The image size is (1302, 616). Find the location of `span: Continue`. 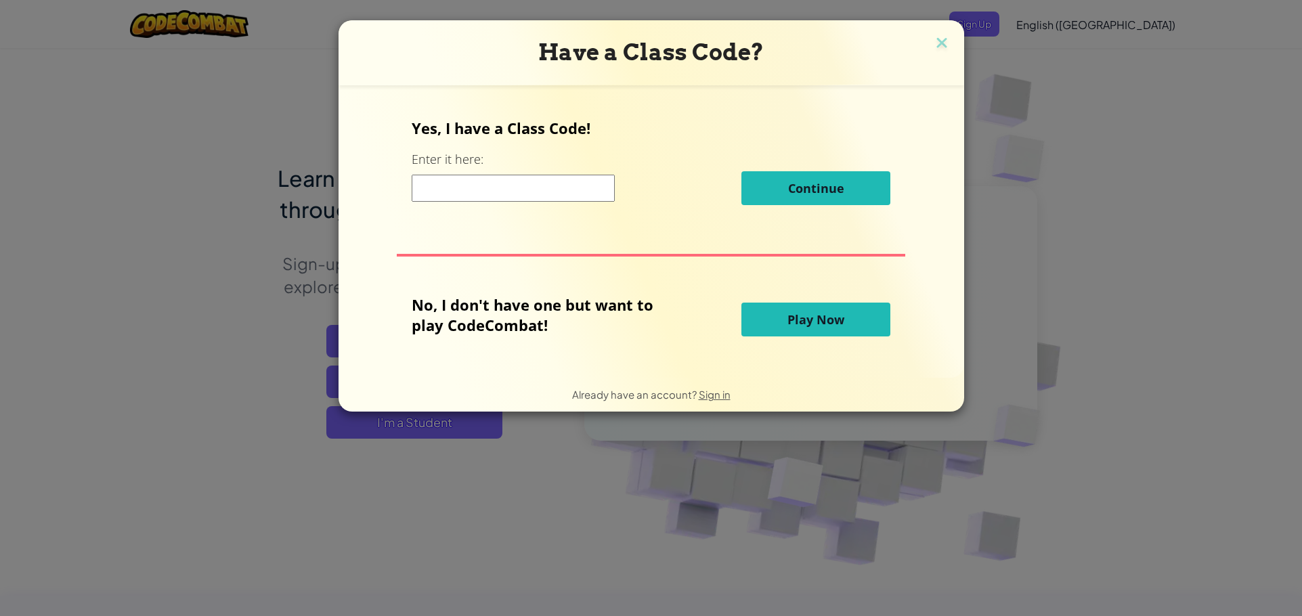

span: Continue is located at coordinates (816, 188).